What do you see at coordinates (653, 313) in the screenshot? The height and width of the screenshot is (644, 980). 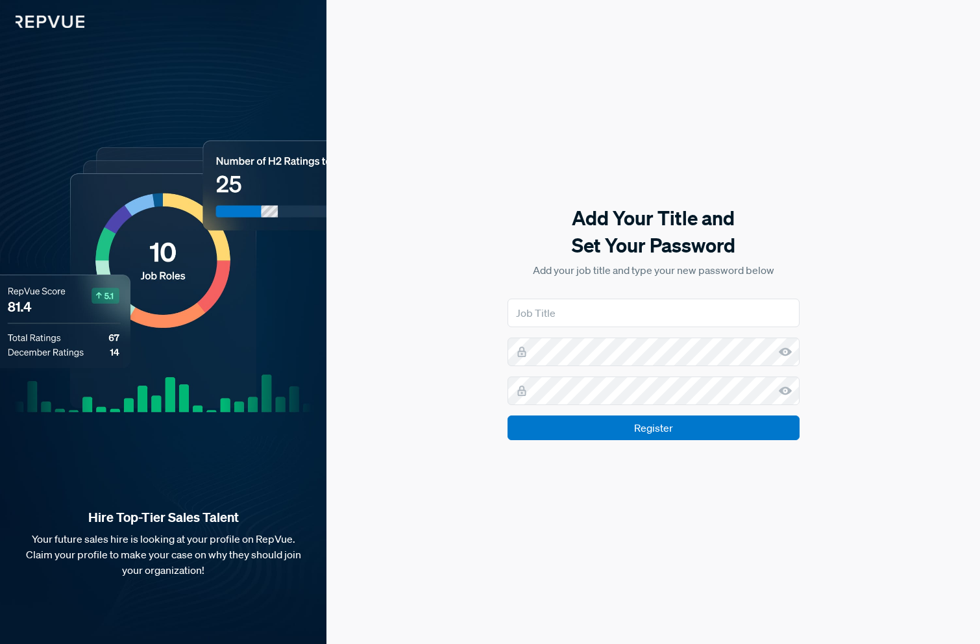 I see `input: Job Title` at bounding box center [653, 313].